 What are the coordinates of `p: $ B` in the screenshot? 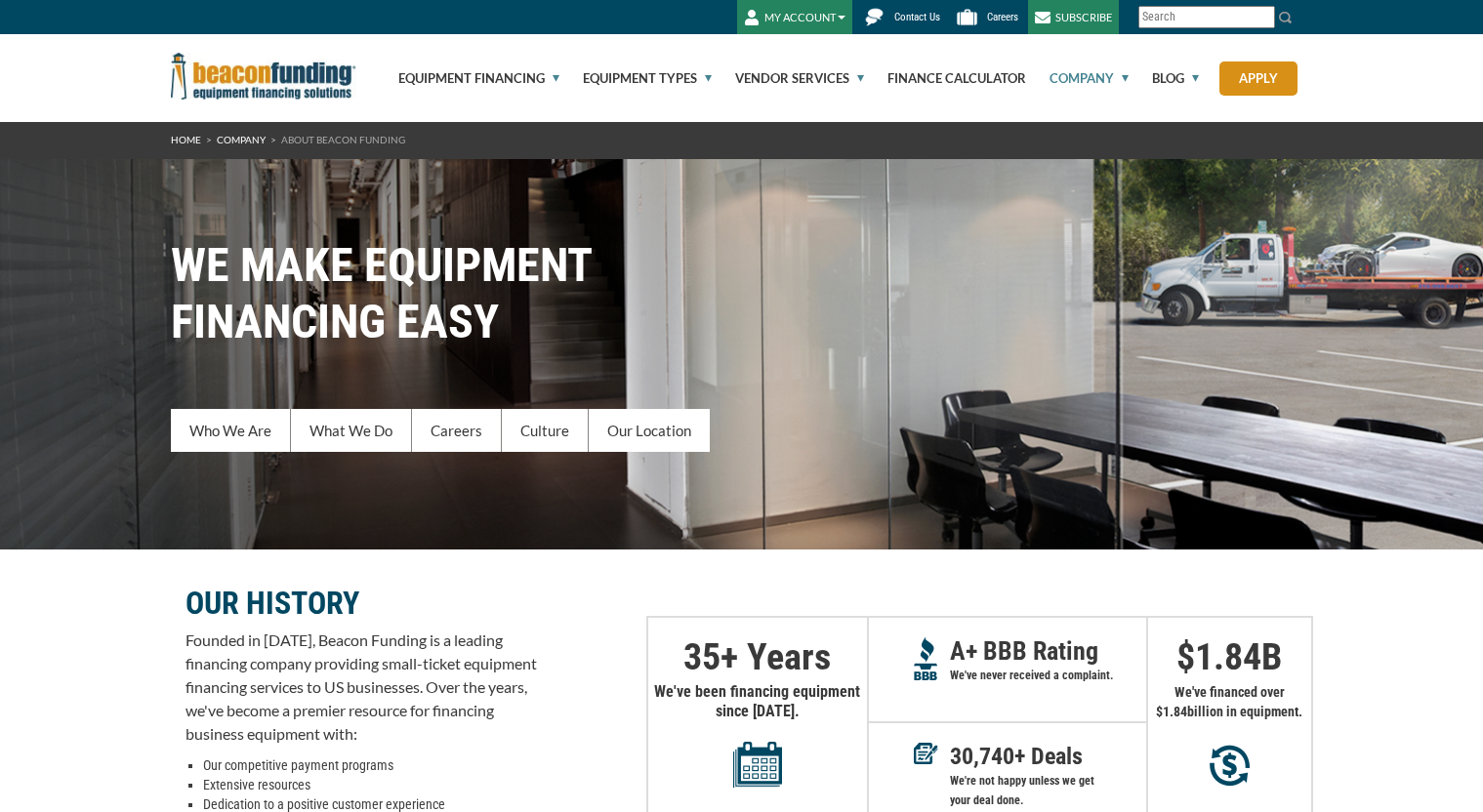 It's located at (1230, 657).